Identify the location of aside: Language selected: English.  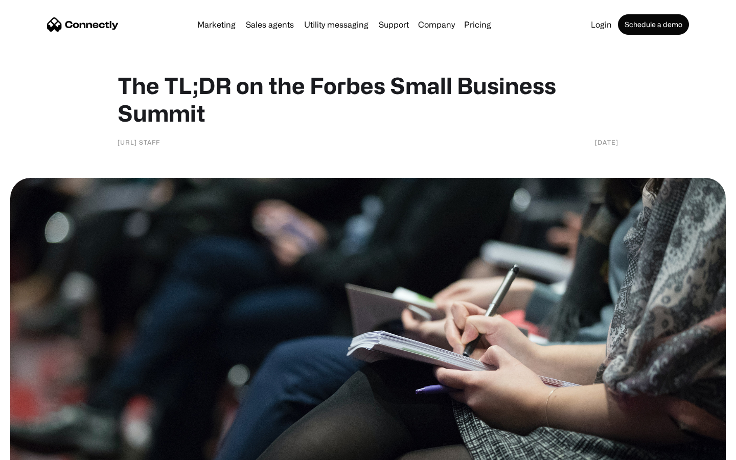
(36, 449).